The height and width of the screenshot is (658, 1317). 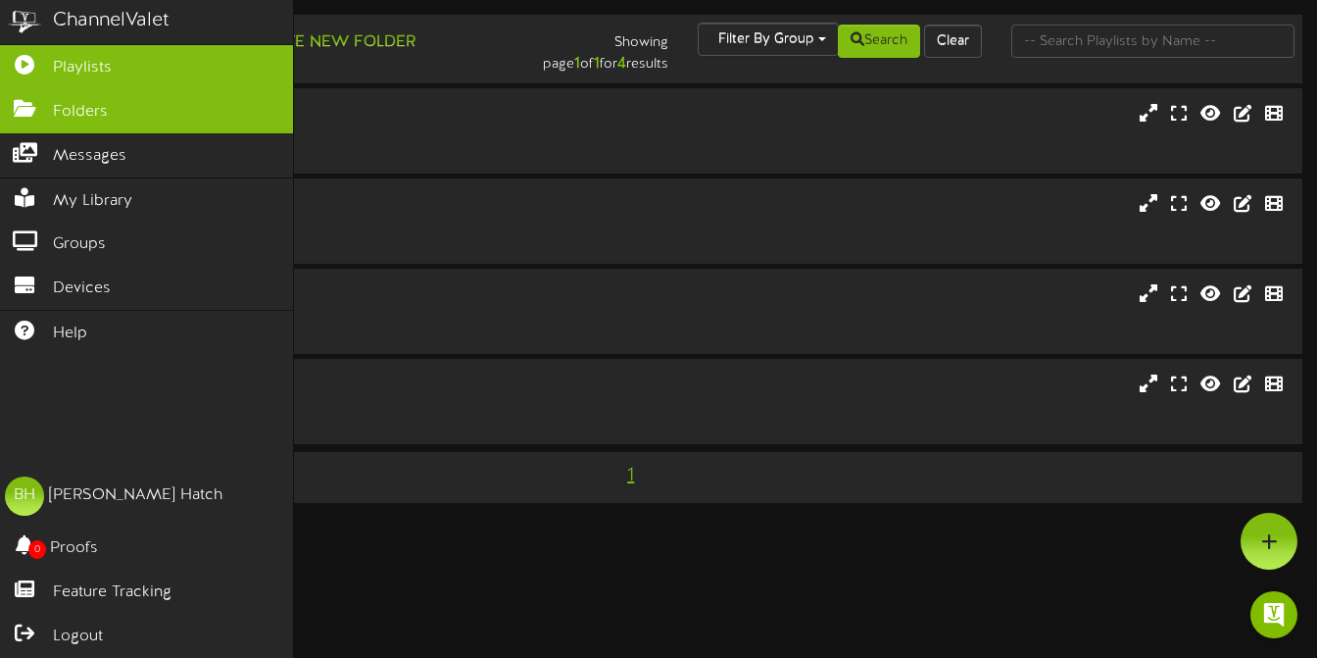 What do you see at coordinates (323, 42) in the screenshot?
I see `button: Create New Folder` at bounding box center [323, 42].